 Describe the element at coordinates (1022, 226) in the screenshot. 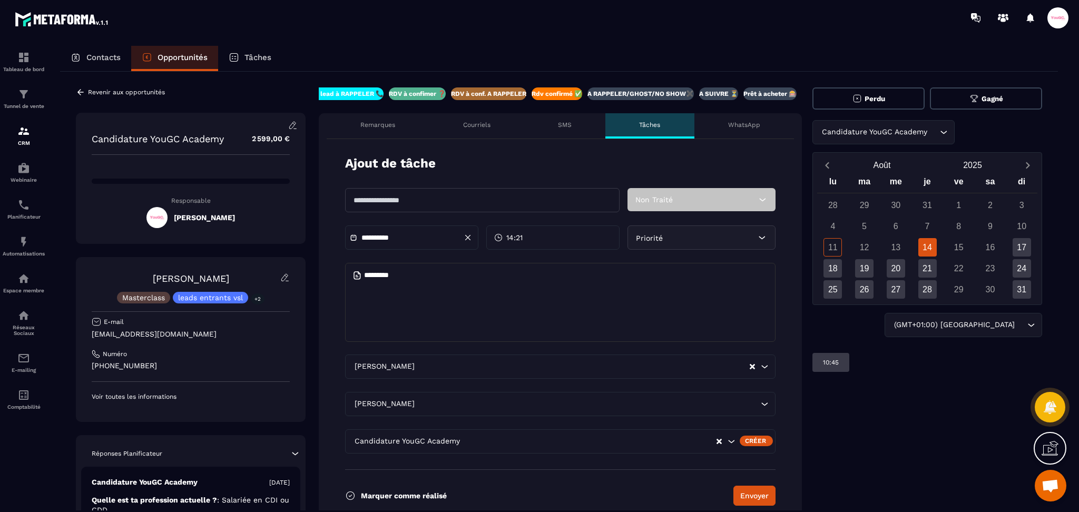

I see `div: 10` at that location.